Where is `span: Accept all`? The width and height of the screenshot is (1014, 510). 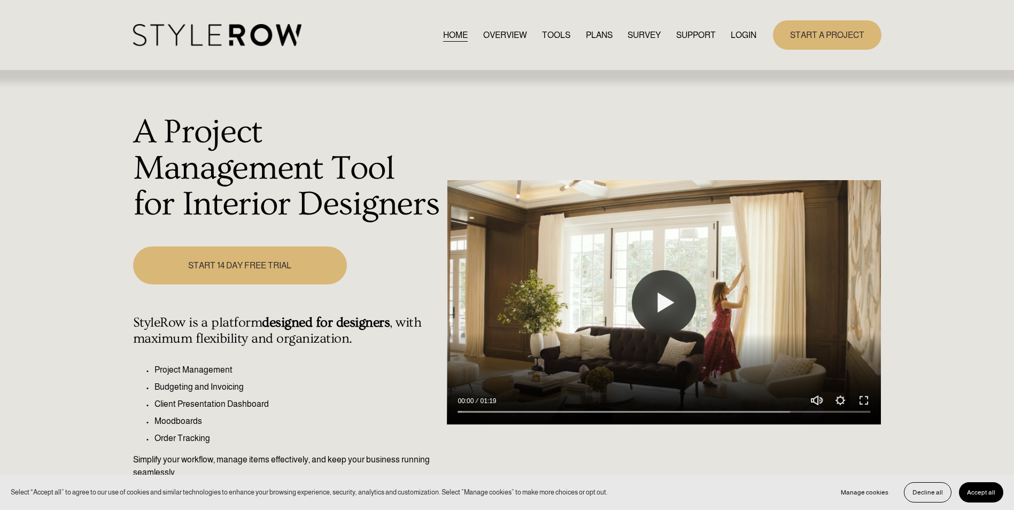 span: Accept all is located at coordinates (981, 492).